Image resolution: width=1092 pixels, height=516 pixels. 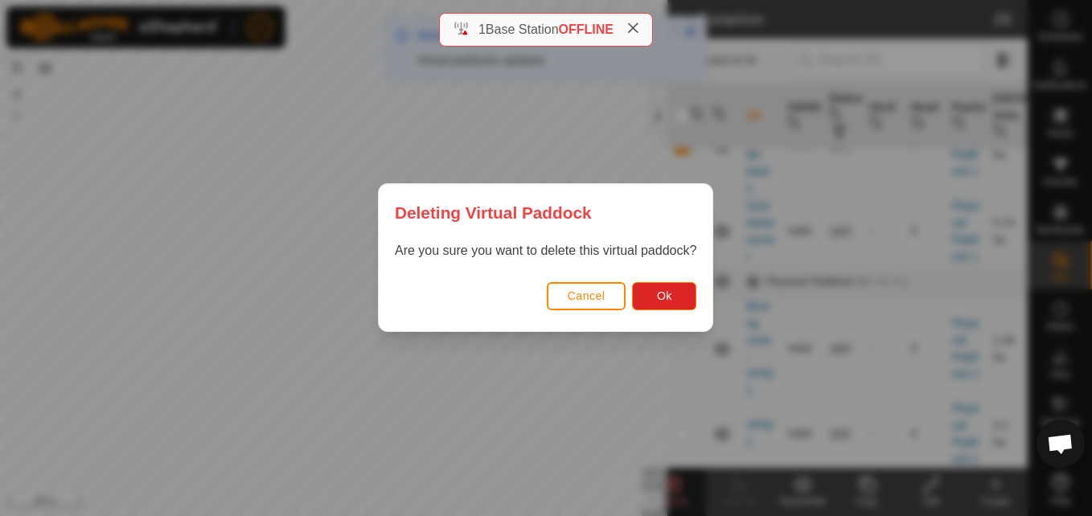 I want to click on span: Base Station, so click(x=522, y=29).